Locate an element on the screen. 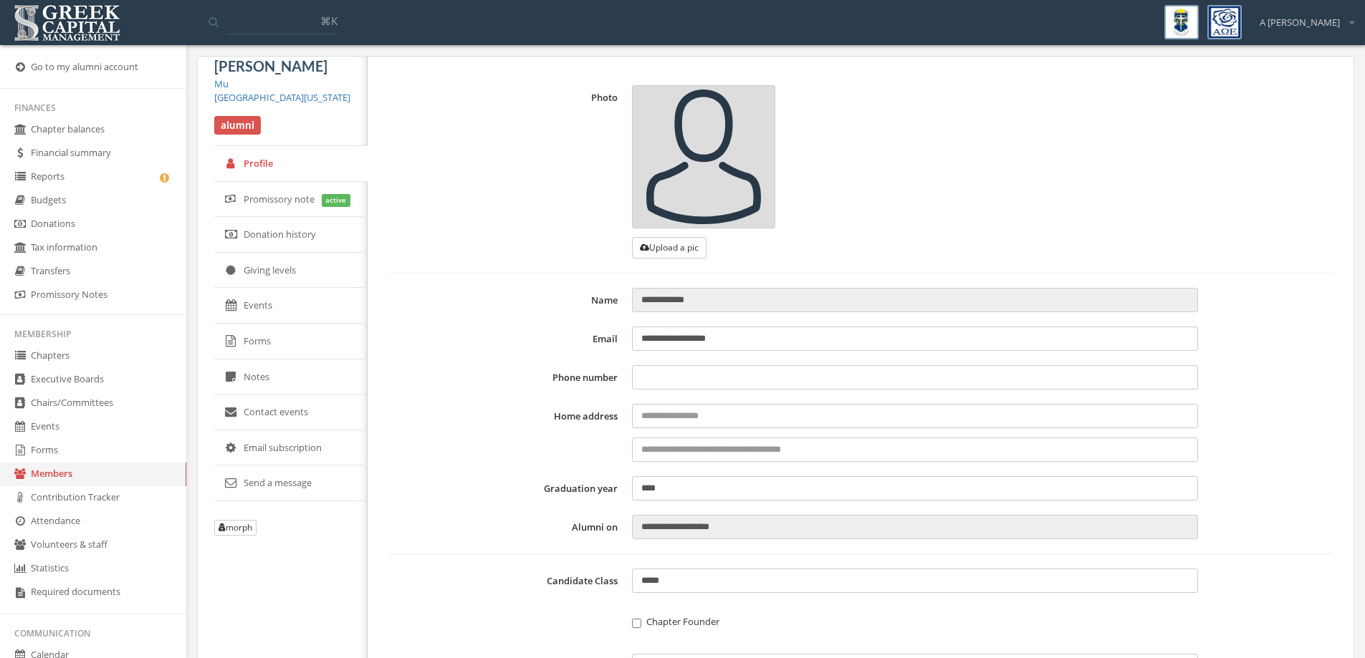 The image size is (1365, 658). a: Promissory note is located at coordinates (291, 200).